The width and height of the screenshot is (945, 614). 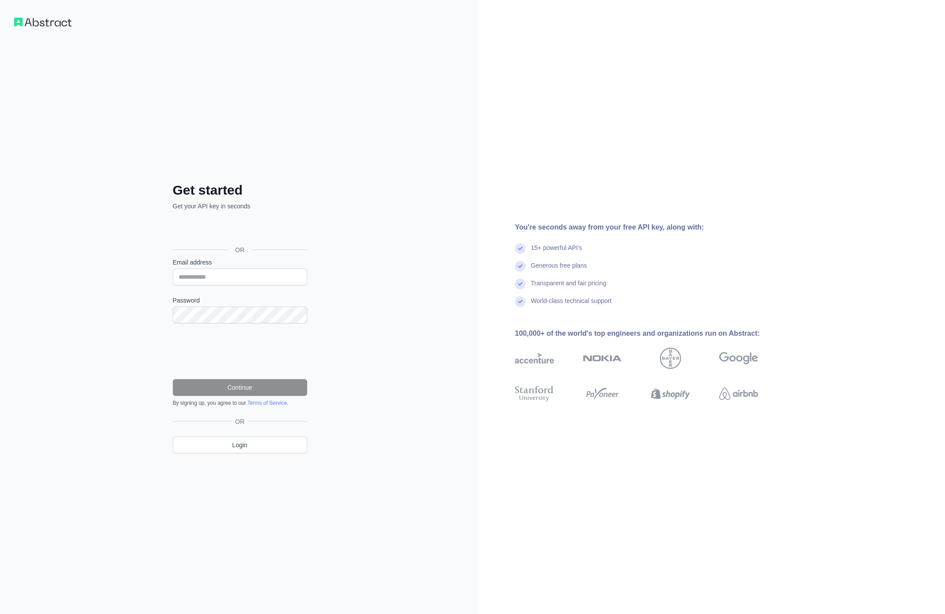 I want to click on div: 15+ powerful API's, so click(x=557, y=252).